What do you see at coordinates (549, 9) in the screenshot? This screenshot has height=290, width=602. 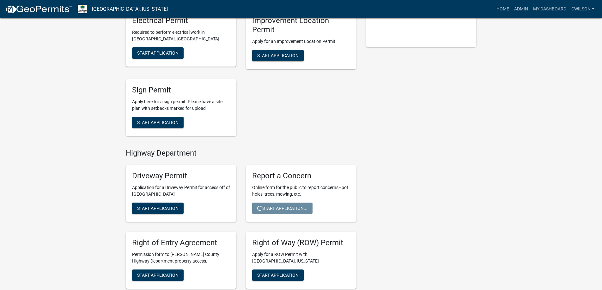 I see `a: My Dashboard` at bounding box center [549, 9].